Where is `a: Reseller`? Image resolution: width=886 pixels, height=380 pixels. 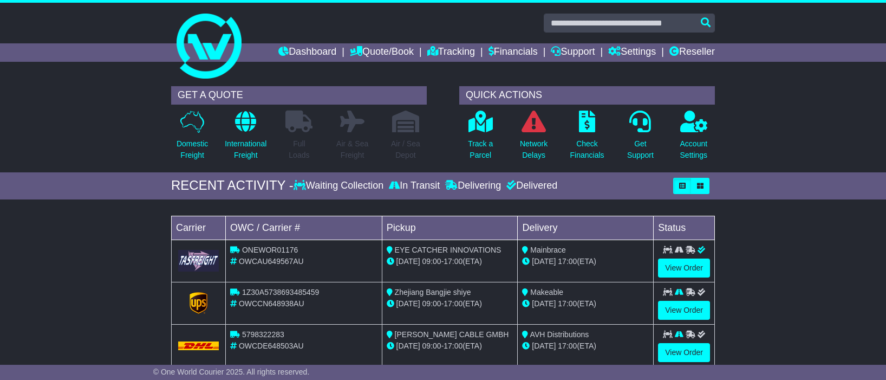 a: Reseller is located at coordinates (692, 53).